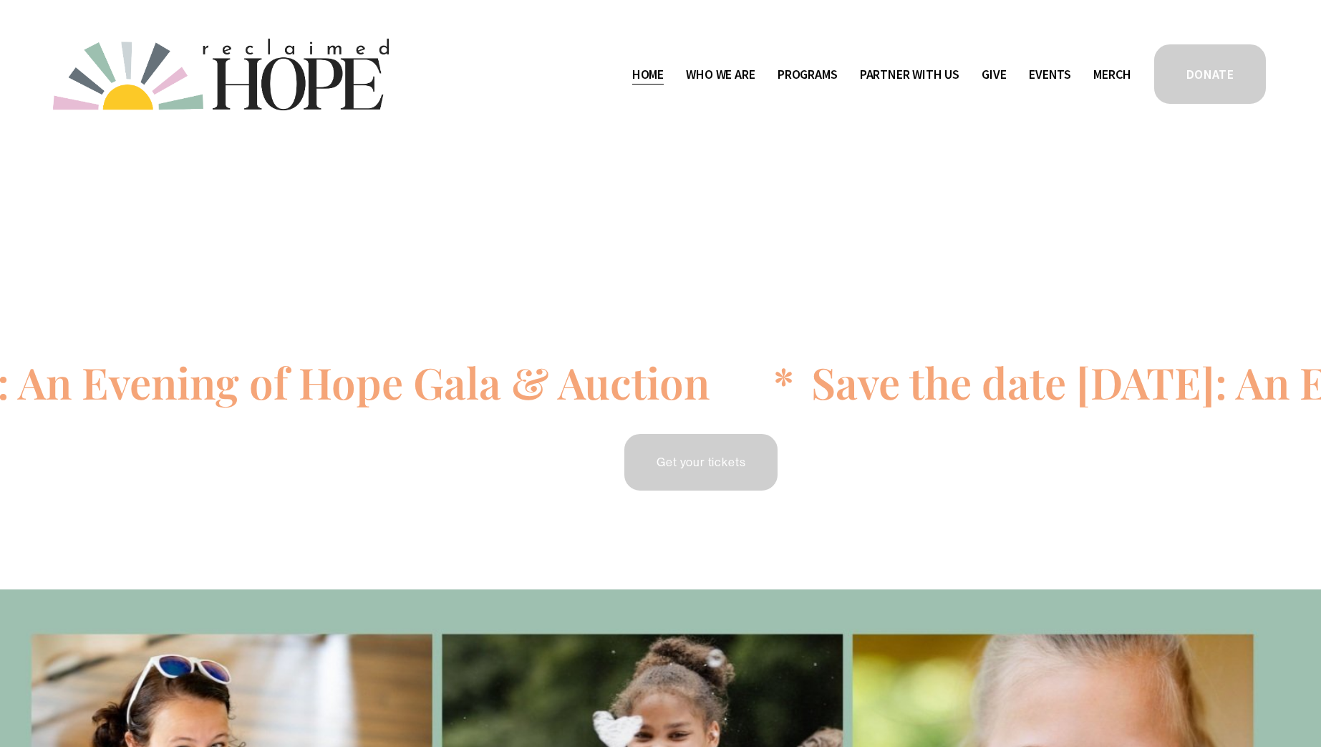 The width and height of the screenshot is (1321, 747). Describe the element at coordinates (1210, 74) in the screenshot. I see `a: DONATE` at that location.